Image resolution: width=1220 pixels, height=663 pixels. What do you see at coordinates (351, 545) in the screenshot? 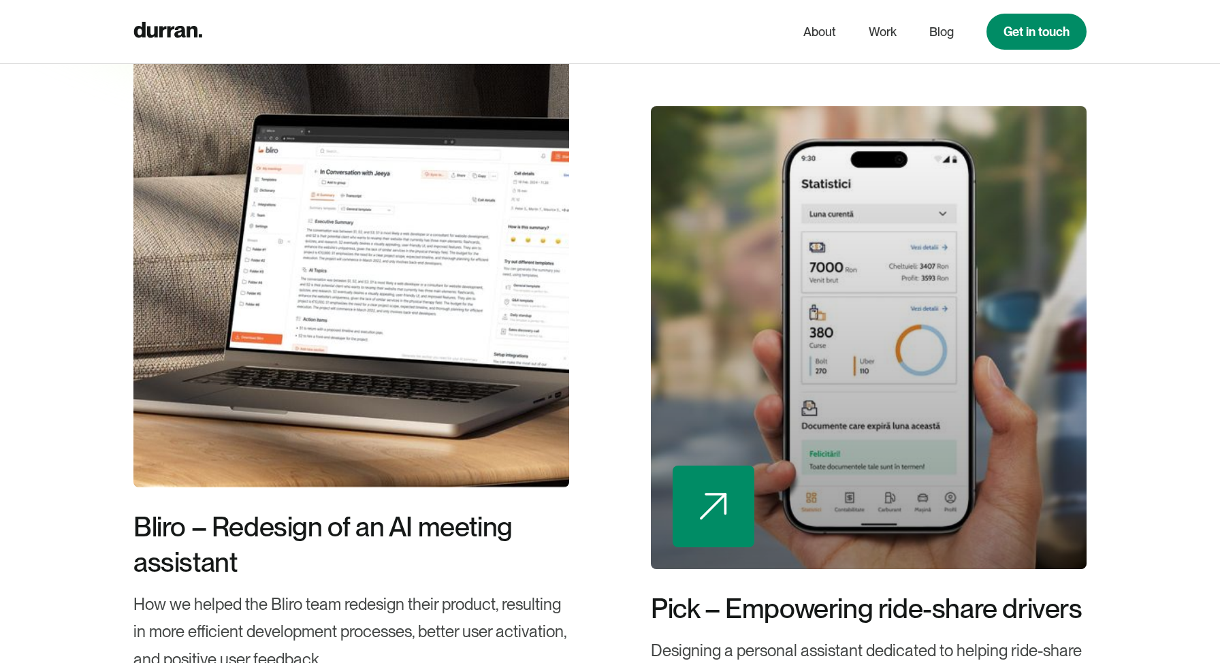
I see `div: Bliro – Redesign of an AI meeting assistant` at bounding box center [351, 545].